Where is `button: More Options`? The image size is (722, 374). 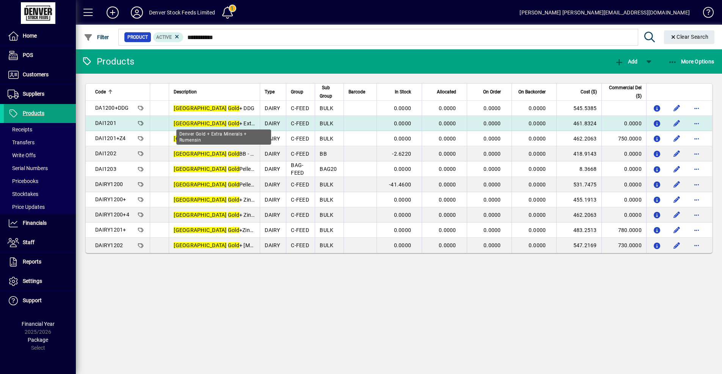
button: More Options is located at coordinates (691, 61).